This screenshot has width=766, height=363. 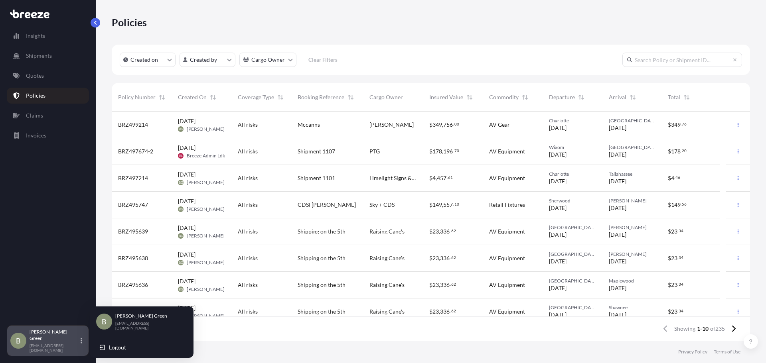 I want to click on a: Shipments, so click(x=48, y=56).